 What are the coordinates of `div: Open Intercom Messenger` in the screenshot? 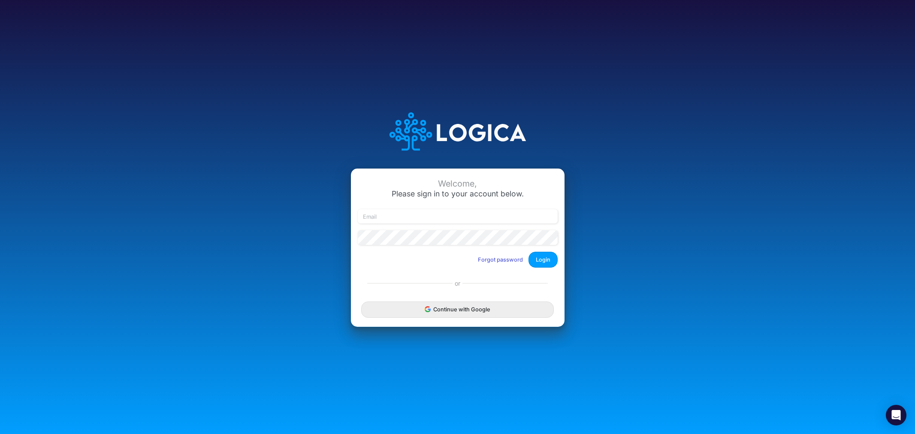 It's located at (897, 415).